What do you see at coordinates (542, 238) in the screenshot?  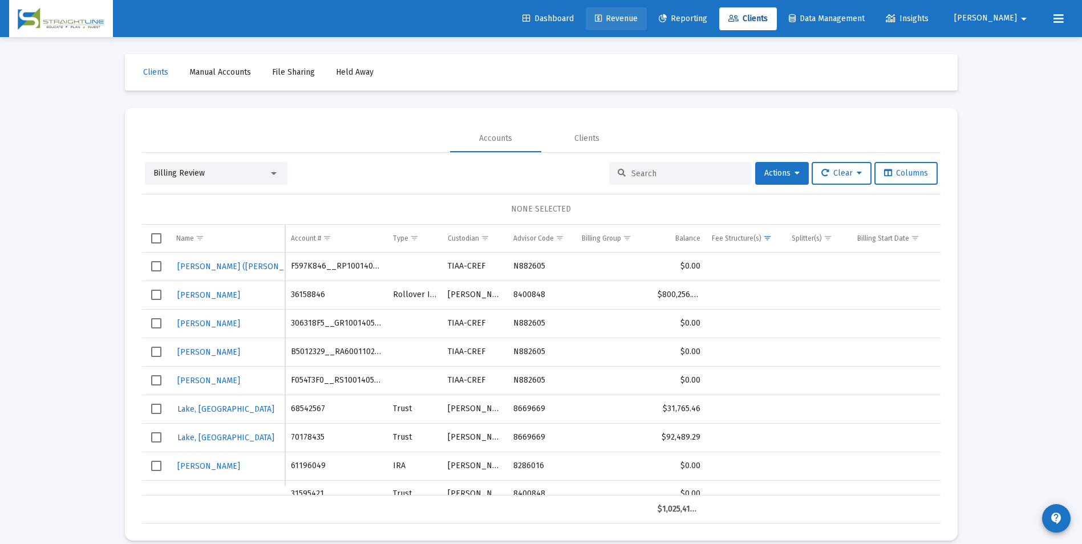 I see `td: Column Advisor Code` at bounding box center [542, 238].